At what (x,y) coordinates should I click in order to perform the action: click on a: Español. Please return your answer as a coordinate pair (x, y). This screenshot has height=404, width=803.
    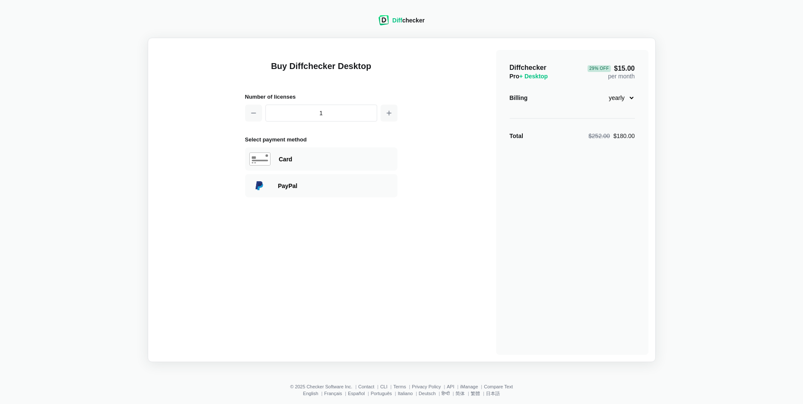
    Looking at the image, I should click on (356, 393).